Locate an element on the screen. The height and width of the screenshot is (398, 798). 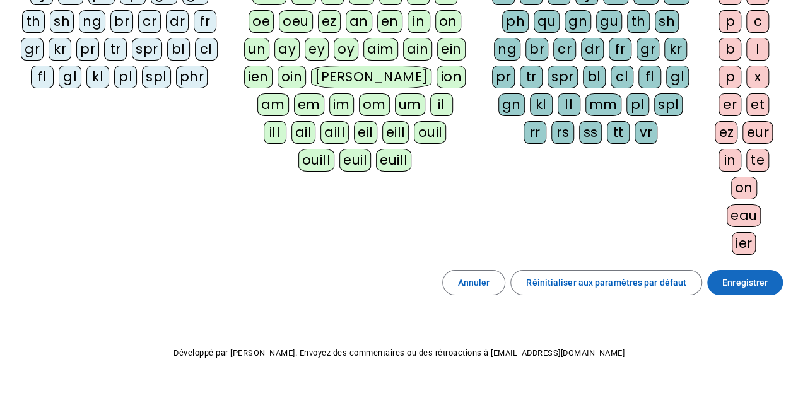
div: ss is located at coordinates (591, 133).